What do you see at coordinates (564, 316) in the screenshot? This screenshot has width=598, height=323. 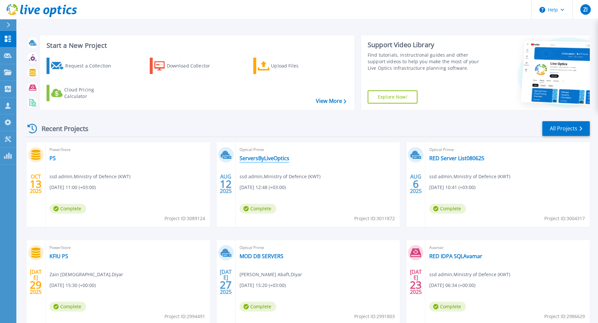 I see `span: Project ID: 2986629` at bounding box center [564, 316].